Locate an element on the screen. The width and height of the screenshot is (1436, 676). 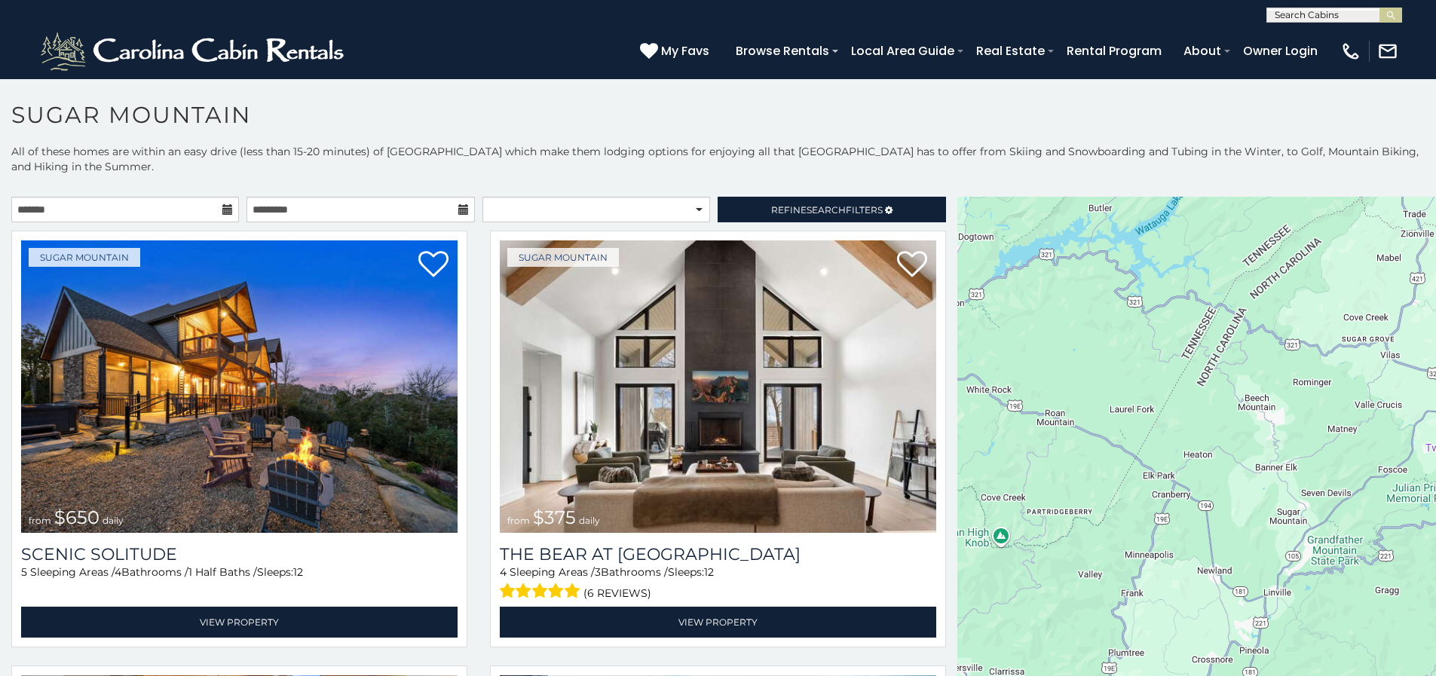
a: Local Area Guide is located at coordinates (902, 51).